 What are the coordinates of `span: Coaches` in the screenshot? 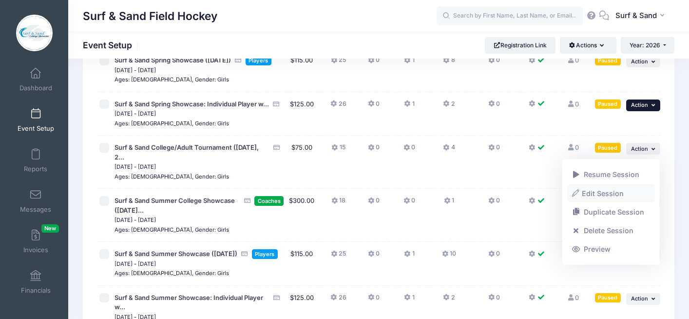 It's located at (269, 200).